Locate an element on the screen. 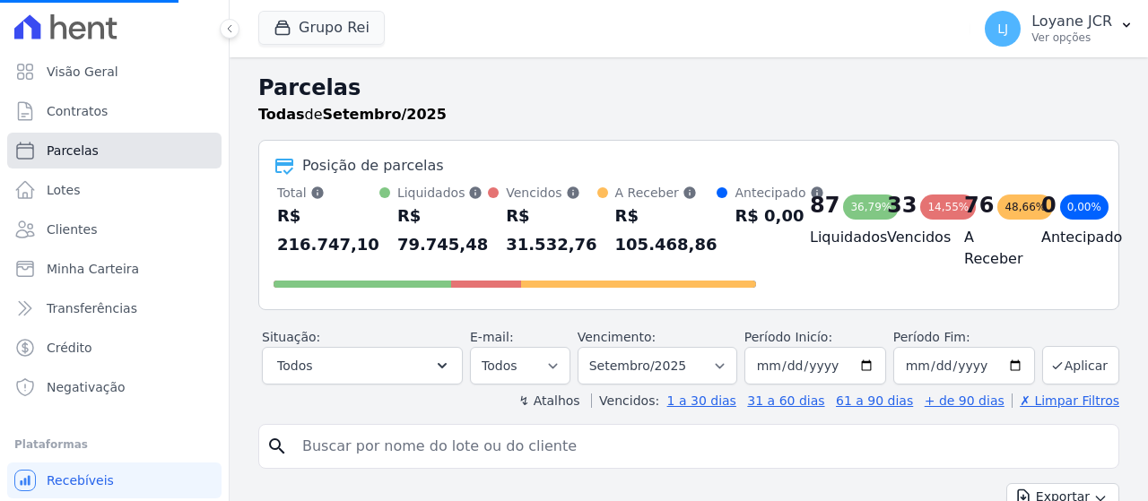 Image resolution: width=1148 pixels, height=501 pixels. a: Transferências is located at coordinates (114, 308).